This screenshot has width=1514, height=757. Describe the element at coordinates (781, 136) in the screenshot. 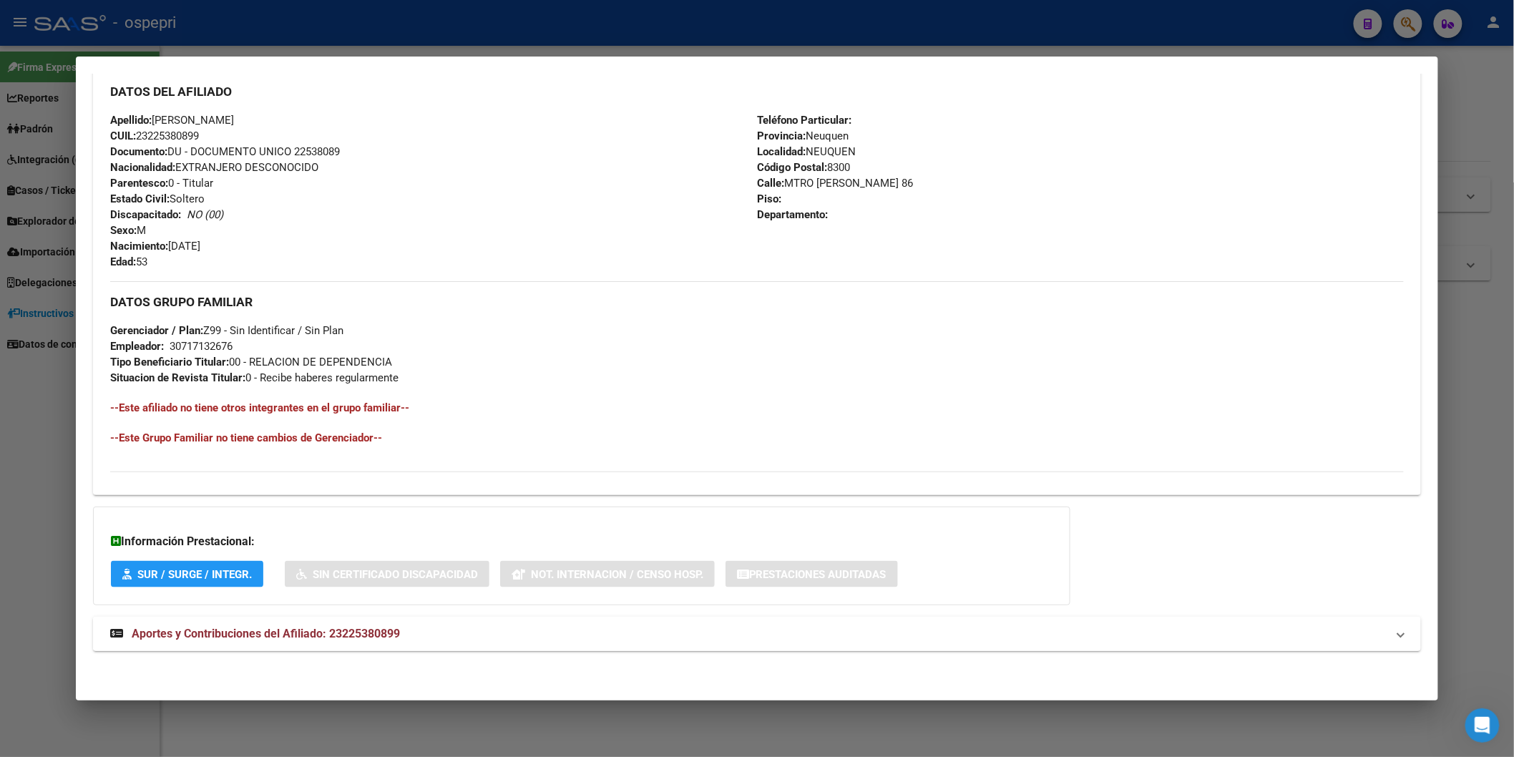

I see `strong: Provincia:` at that location.